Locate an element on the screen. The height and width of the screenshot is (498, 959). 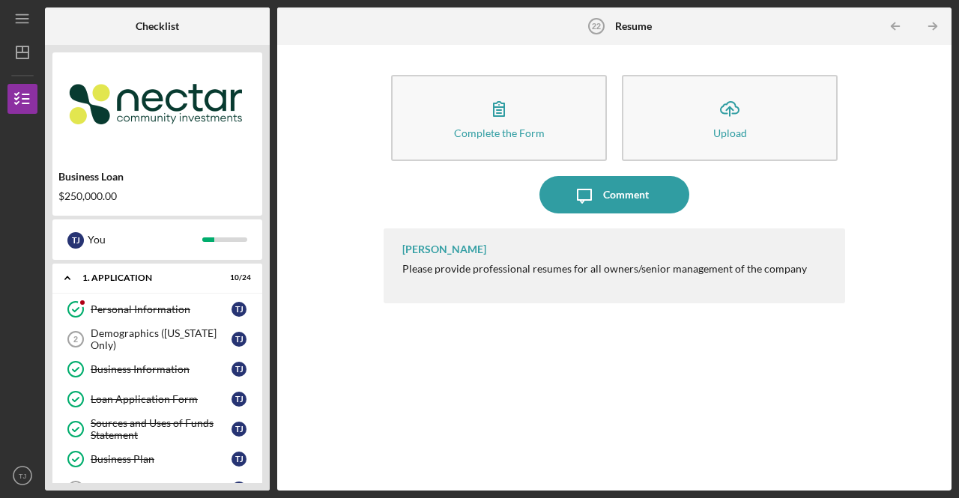
div: Complete the Form is located at coordinates (499, 133).